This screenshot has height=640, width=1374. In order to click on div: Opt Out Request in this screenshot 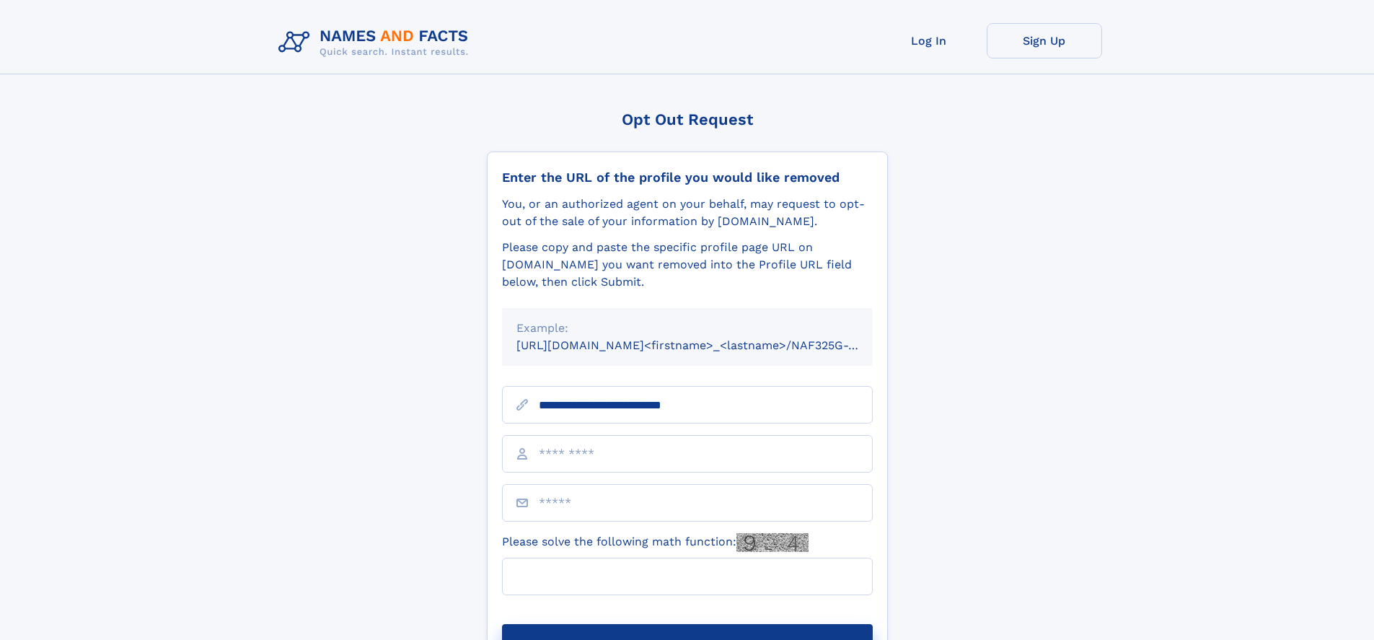, I will do `click(687, 119)`.